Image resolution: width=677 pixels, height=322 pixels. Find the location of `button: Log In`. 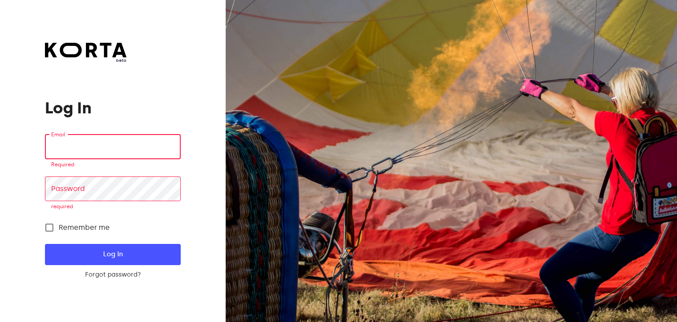

button: Log In is located at coordinates (112, 254).